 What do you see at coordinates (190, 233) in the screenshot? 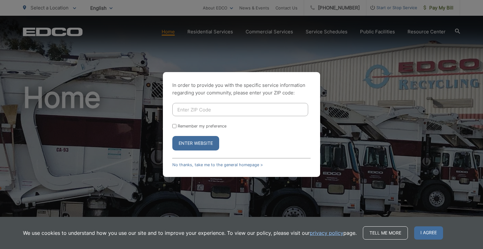
I see `p: We use cookies to understand how you use our site and to improve your experience. To view our pol...` at bounding box center [190, 233].